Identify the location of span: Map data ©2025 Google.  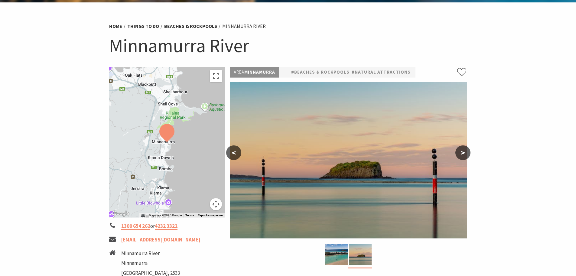
(165, 215).